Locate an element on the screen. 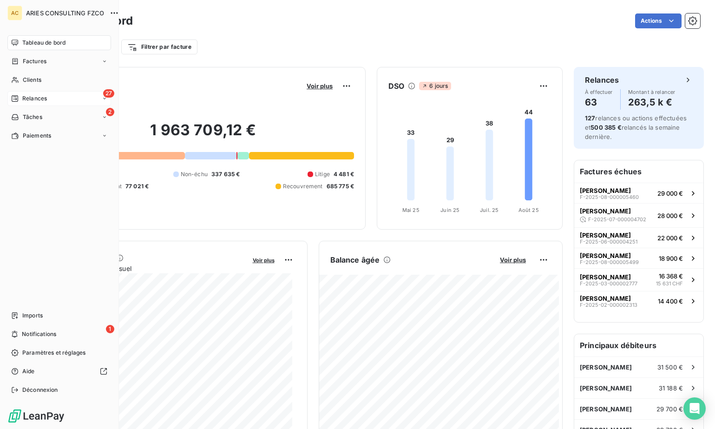 The width and height of the screenshot is (715, 429). h4: 263,5 k € is located at coordinates (652, 102).